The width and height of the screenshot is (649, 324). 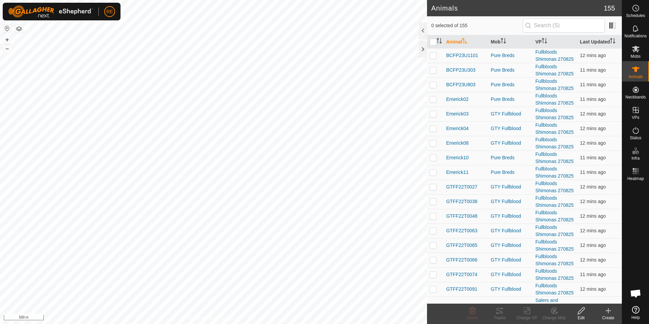 I want to click on span: RE, so click(x=109, y=12).